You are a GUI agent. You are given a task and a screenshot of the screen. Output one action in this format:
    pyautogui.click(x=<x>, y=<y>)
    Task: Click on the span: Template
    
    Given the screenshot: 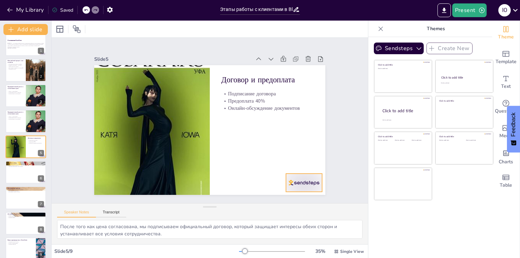 What is the action you would take?
    pyautogui.click(x=506, y=62)
    